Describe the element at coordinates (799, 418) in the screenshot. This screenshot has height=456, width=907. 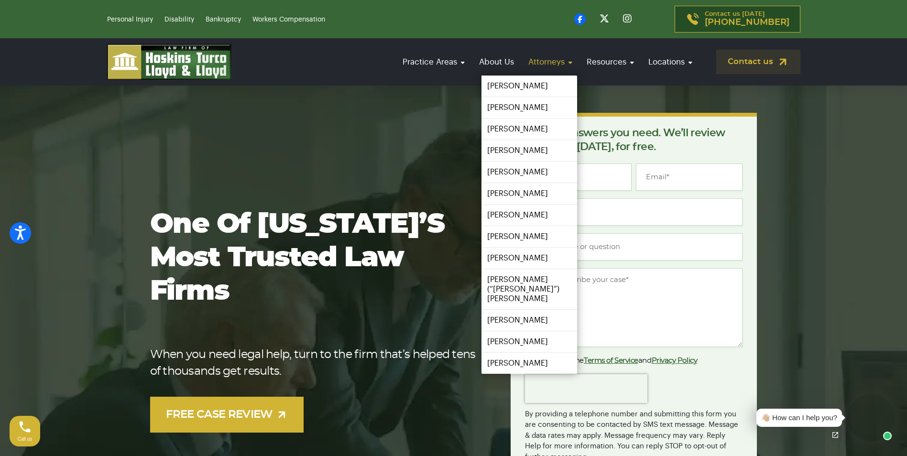
I see `div: 👋🏼 How can I help you?` at that location.